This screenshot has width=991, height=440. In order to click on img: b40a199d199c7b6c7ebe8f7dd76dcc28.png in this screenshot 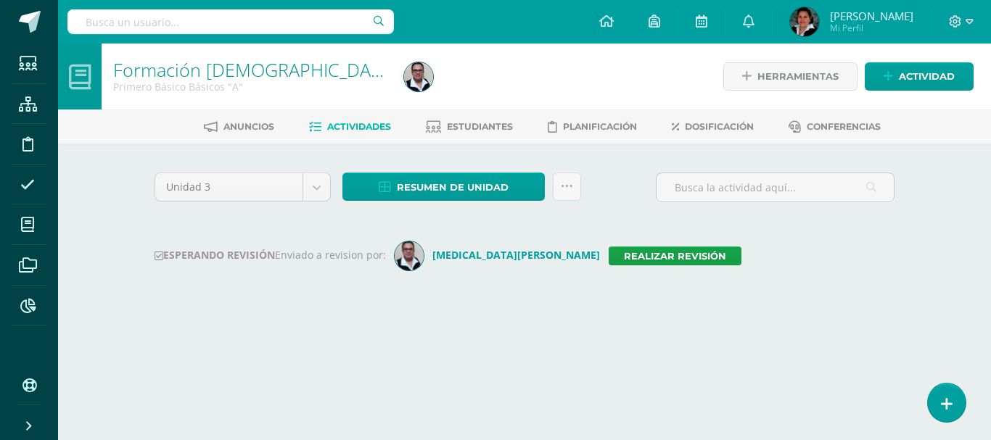, I will do `click(419, 77)`.